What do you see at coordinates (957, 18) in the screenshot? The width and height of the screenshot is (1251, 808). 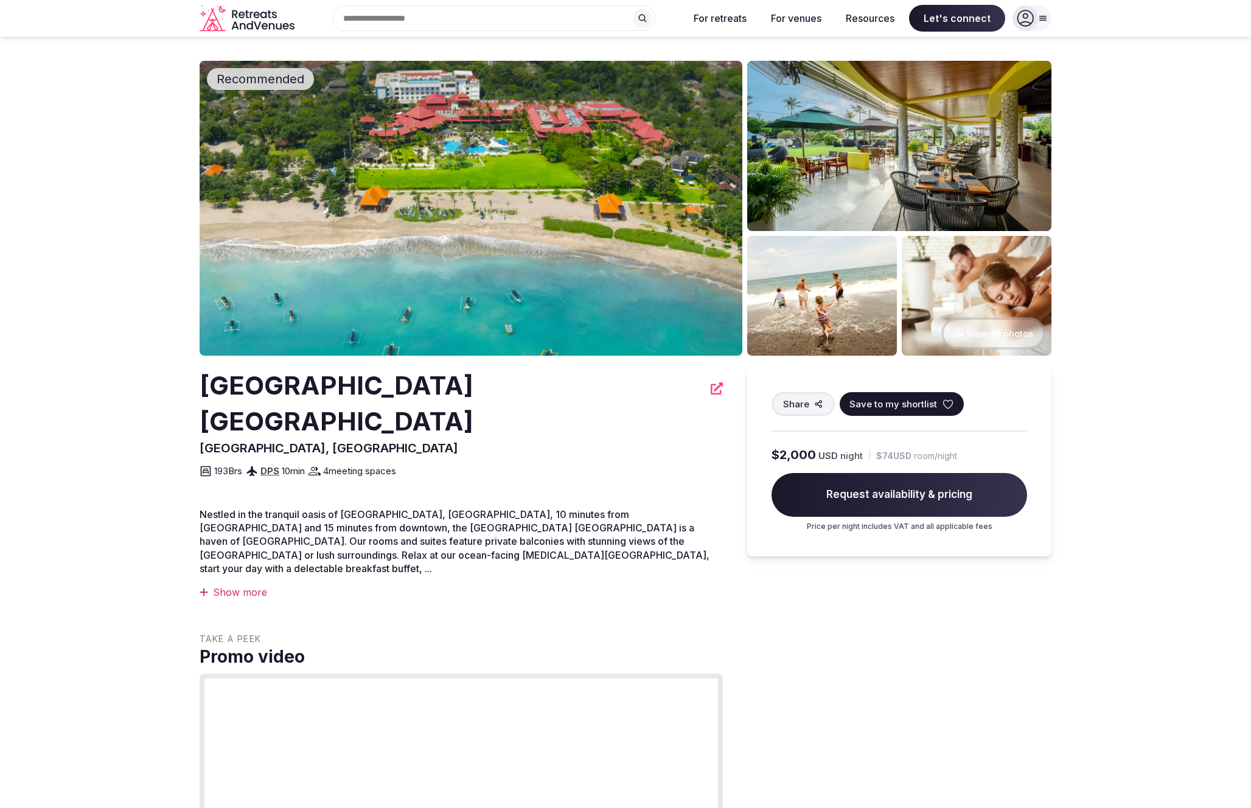 I see `span: Let's connect` at bounding box center [957, 18].